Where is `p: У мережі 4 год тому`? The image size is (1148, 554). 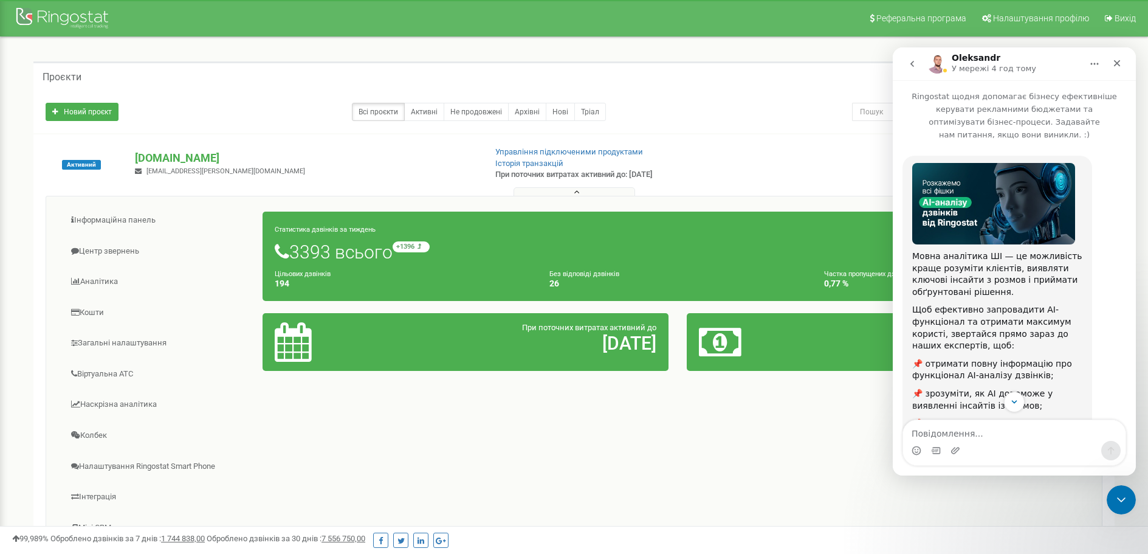 p: У мережі 4 год тому is located at coordinates (101, 21).